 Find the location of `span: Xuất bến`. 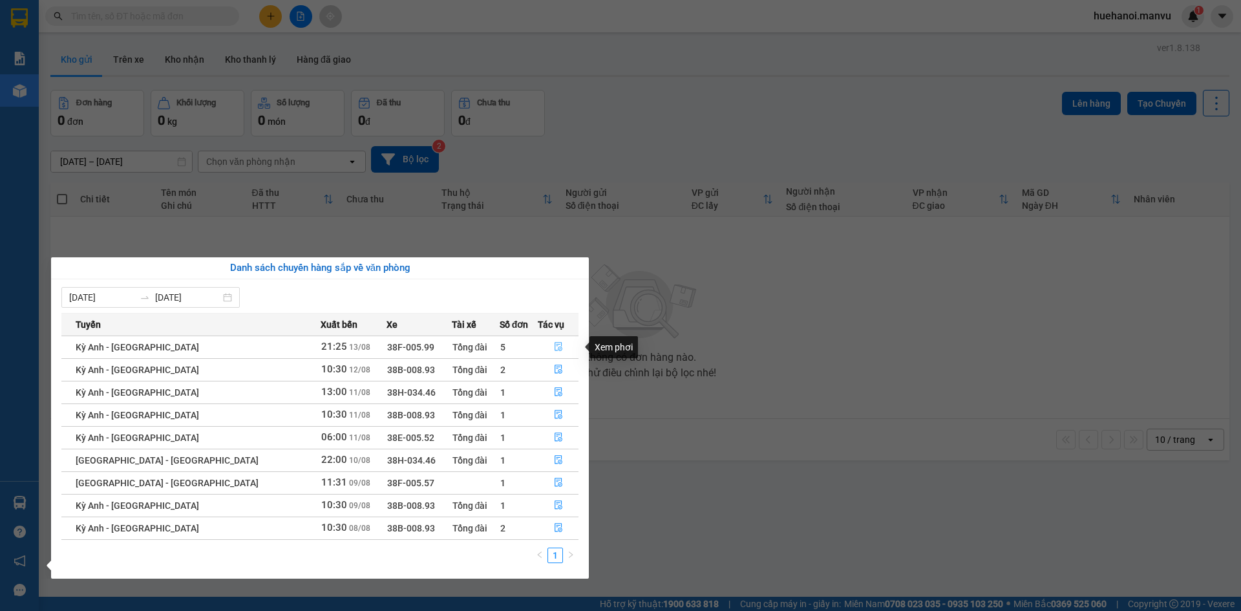

span: Xuất bến is located at coordinates (339, 324).